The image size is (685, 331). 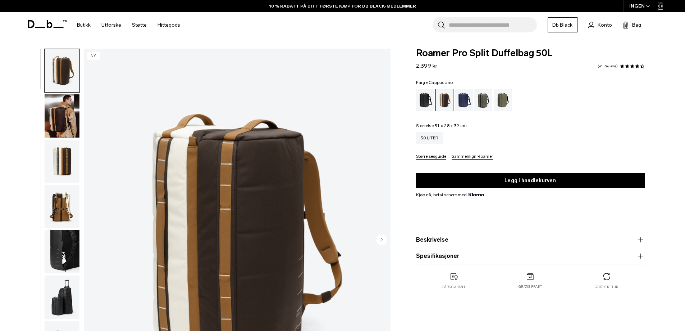 I want to click on button: Legg i handlekurven, so click(x=531, y=180).